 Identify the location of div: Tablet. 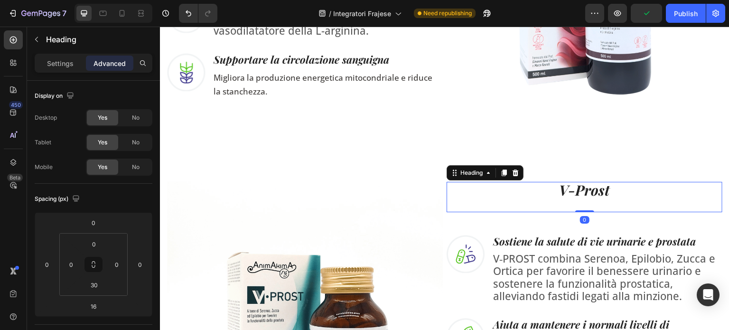
(43, 142).